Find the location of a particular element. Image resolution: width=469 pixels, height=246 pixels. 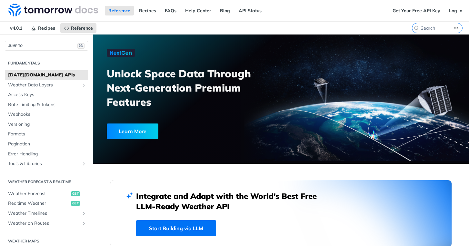

span: Error Handling is located at coordinates (47, 154).